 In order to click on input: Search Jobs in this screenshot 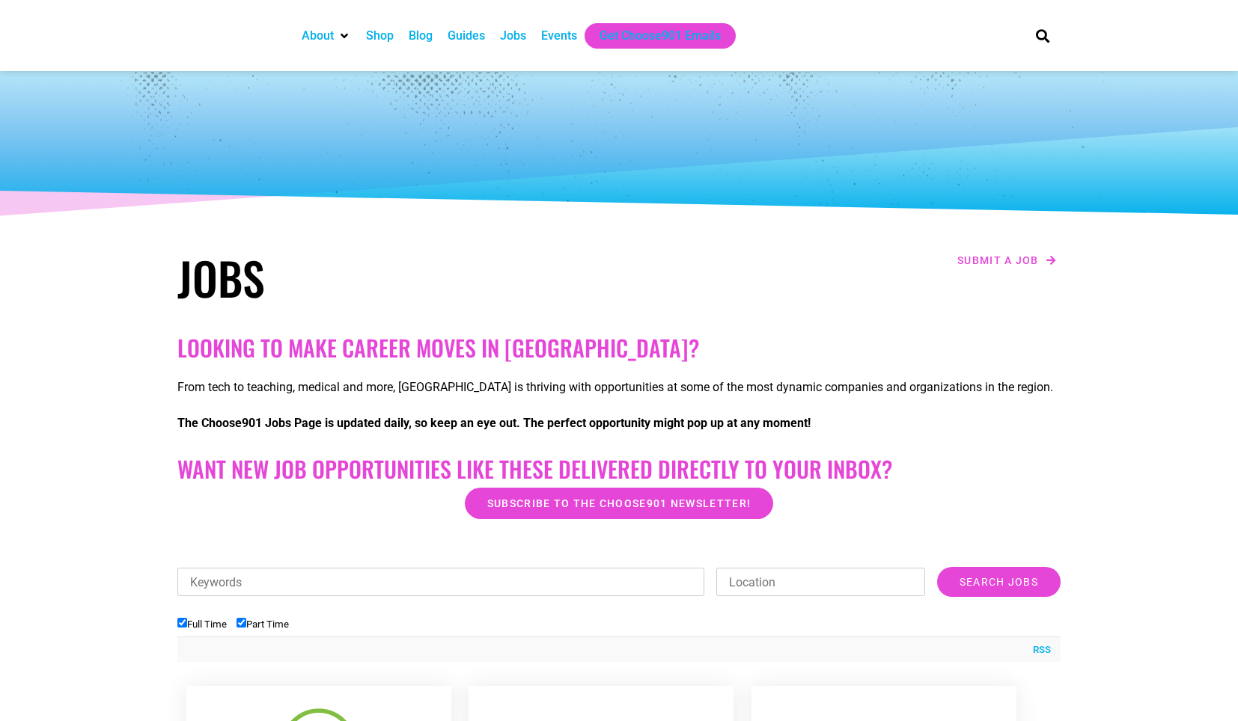, I will do `click(998, 582)`.